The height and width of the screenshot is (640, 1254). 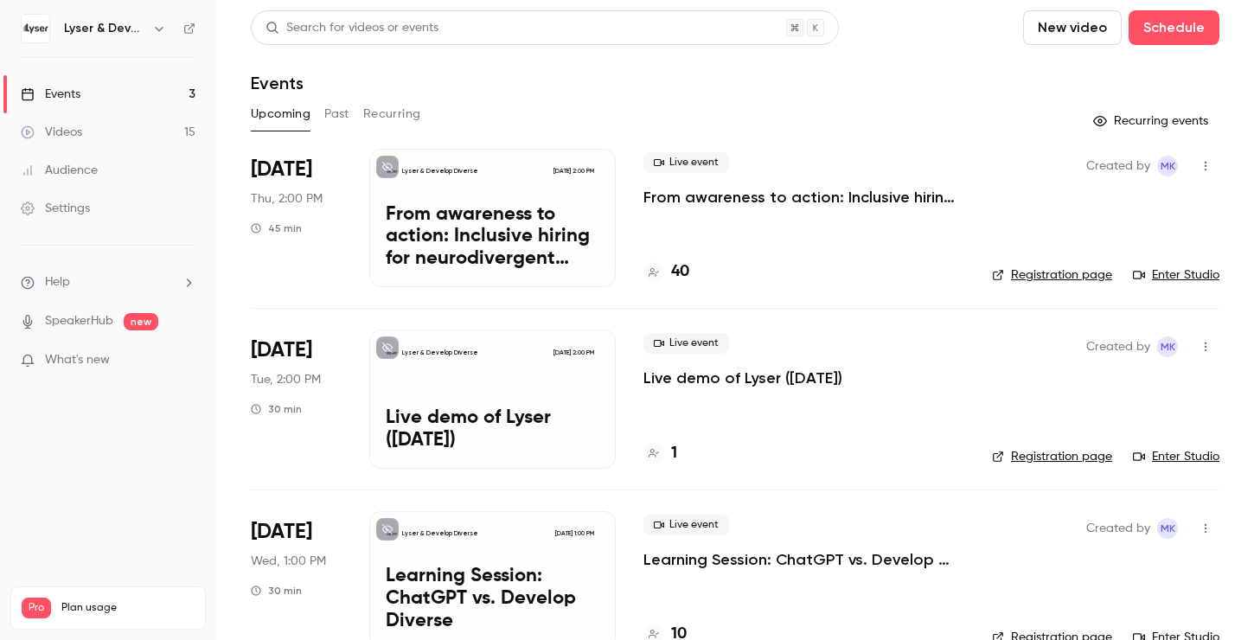 What do you see at coordinates (660, 453) in the screenshot?
I see `a: 1` at bounding box center [660, 453].